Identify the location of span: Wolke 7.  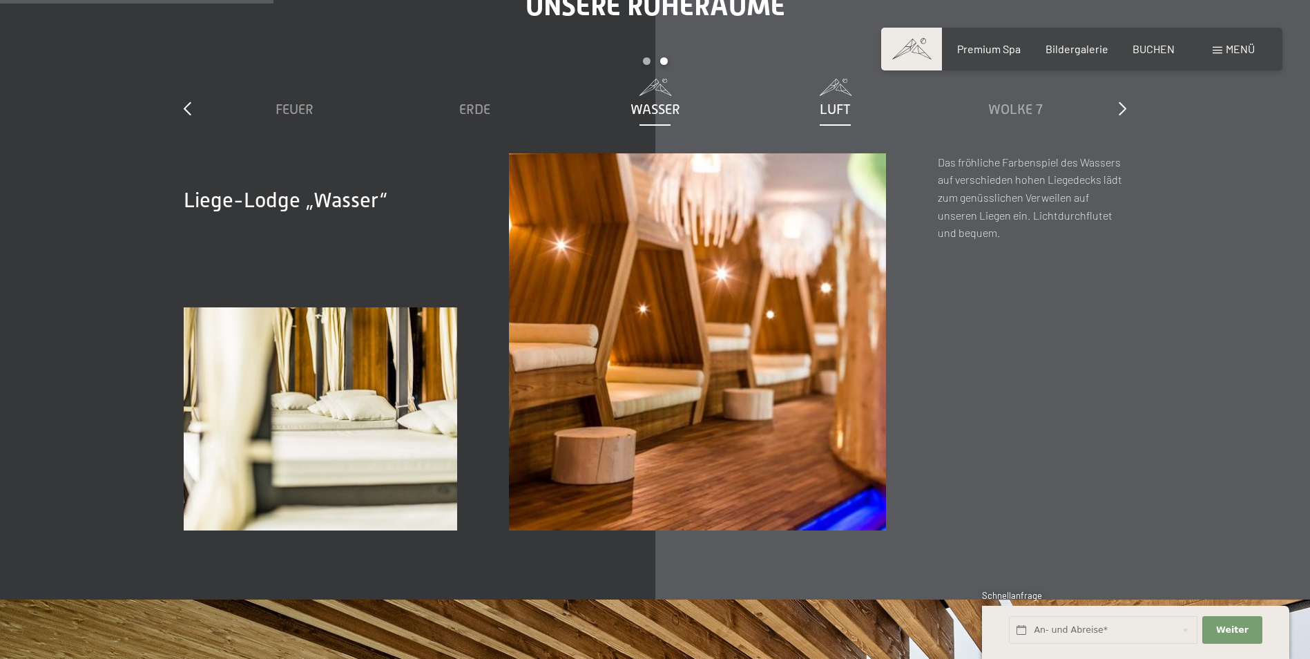
(1015, 109).